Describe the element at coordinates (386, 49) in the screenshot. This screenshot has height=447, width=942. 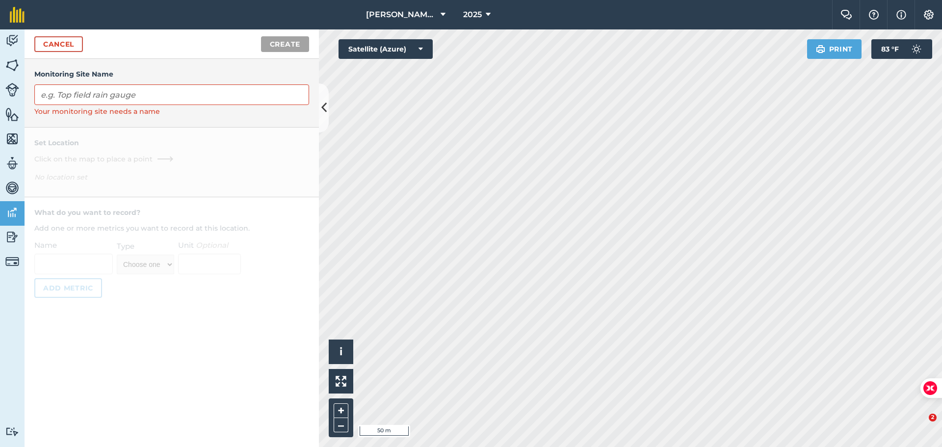
I see `button: Satellite (Azure)` at that location.